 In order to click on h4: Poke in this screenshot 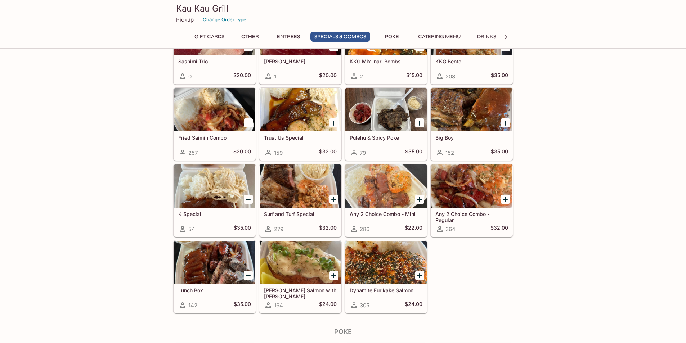, I will do `click(343, 332)`.